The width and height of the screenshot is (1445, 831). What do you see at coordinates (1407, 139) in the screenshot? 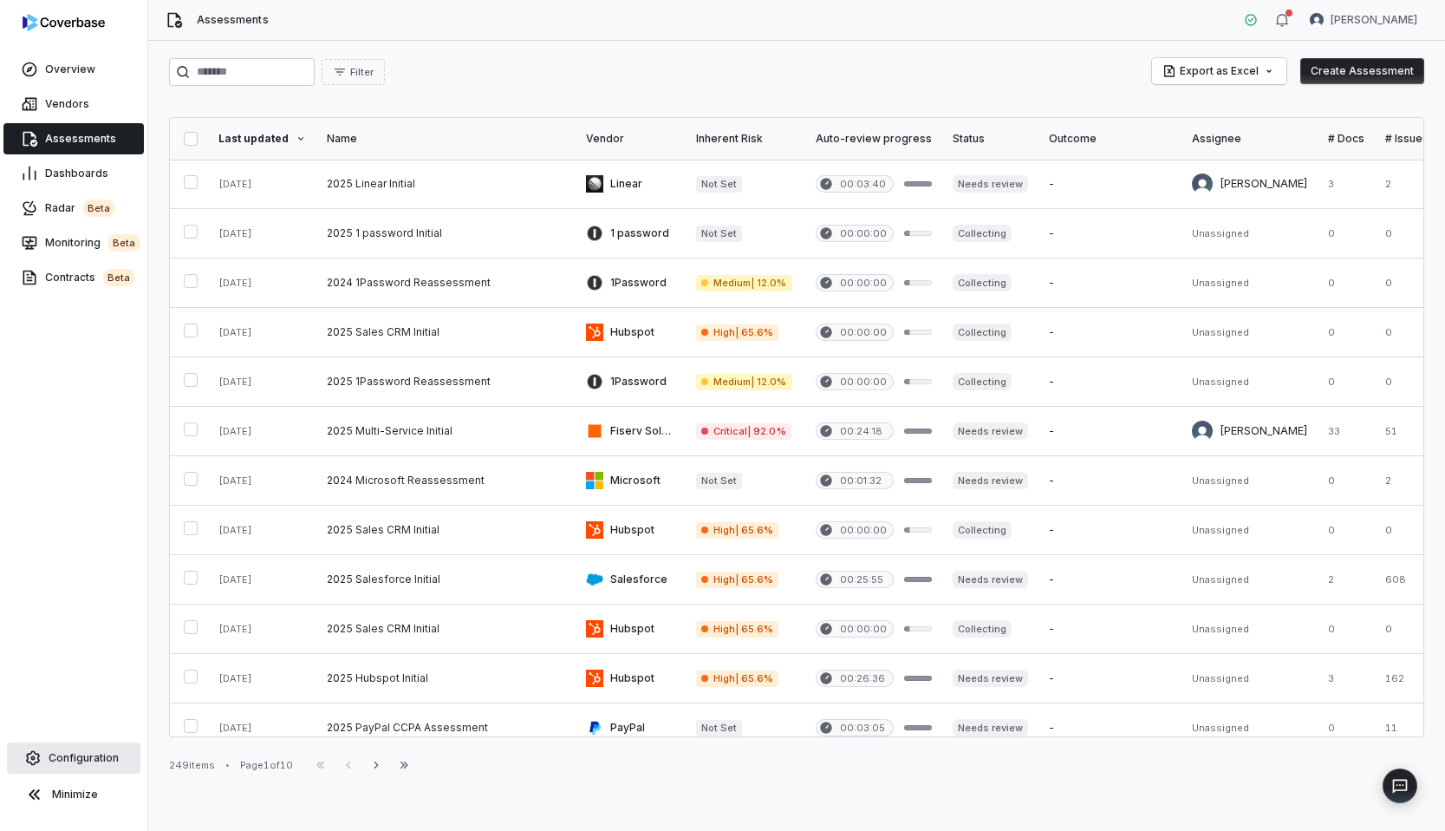
I see `div: # Issues` at bounding box center [1407, 139].